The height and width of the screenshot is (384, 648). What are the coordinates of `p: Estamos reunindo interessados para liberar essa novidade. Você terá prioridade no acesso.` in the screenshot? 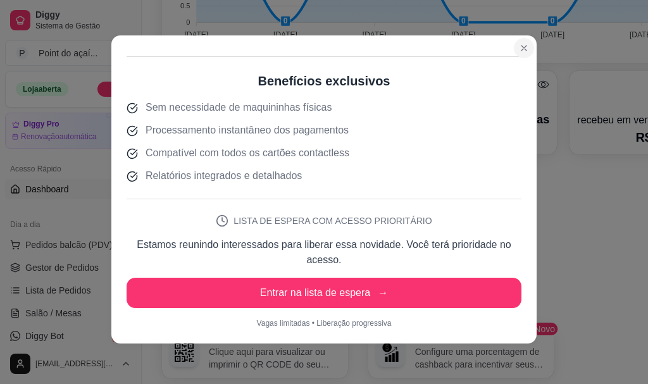 It's located at (324, 253).